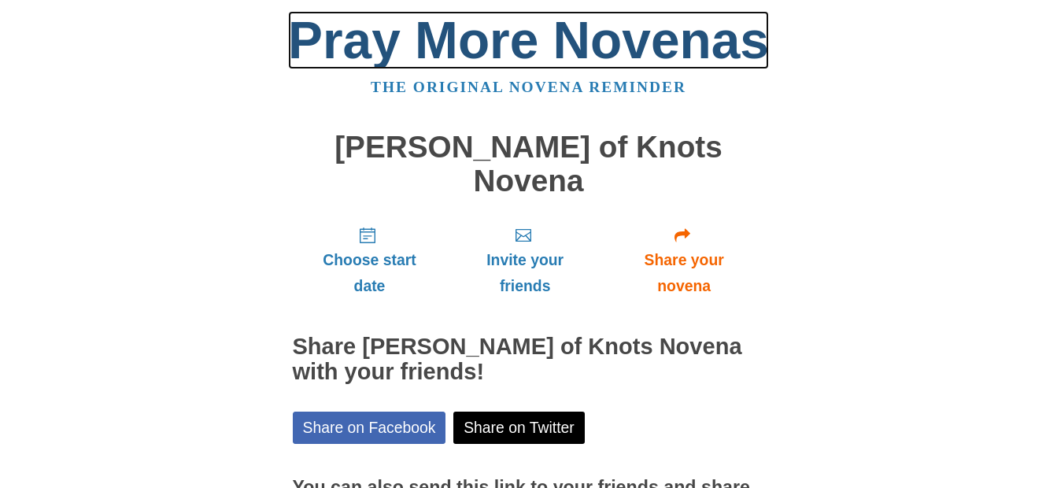 Image resolution: width=1057 pixels, height=488 pixels. What do you see at coordinates (528, 40) in the screenshot?
I see `a: Pray More Novenas` at bounding box center [528, 40].